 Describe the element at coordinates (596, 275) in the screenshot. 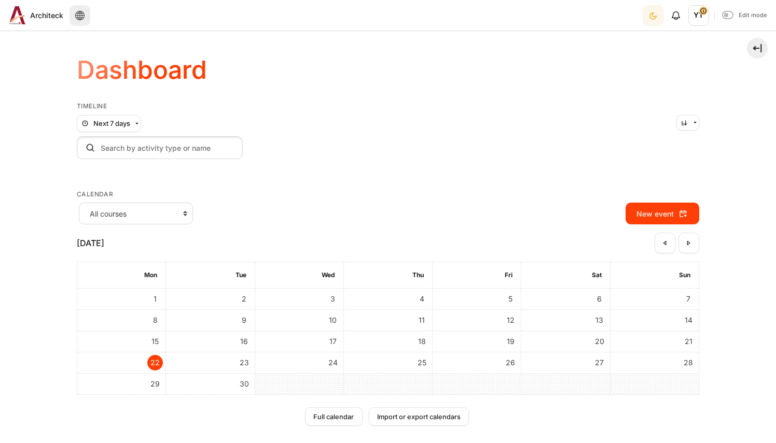

I see `span: Sat` at that location.